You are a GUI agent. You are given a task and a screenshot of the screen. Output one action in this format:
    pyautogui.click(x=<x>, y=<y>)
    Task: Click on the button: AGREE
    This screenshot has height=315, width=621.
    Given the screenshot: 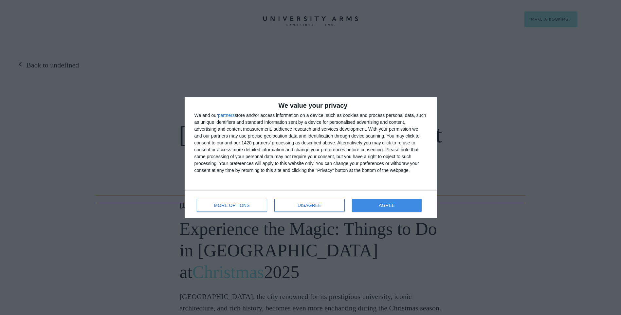 What is the action you would take?
    pyautogui.click(x=387, y=205)
    